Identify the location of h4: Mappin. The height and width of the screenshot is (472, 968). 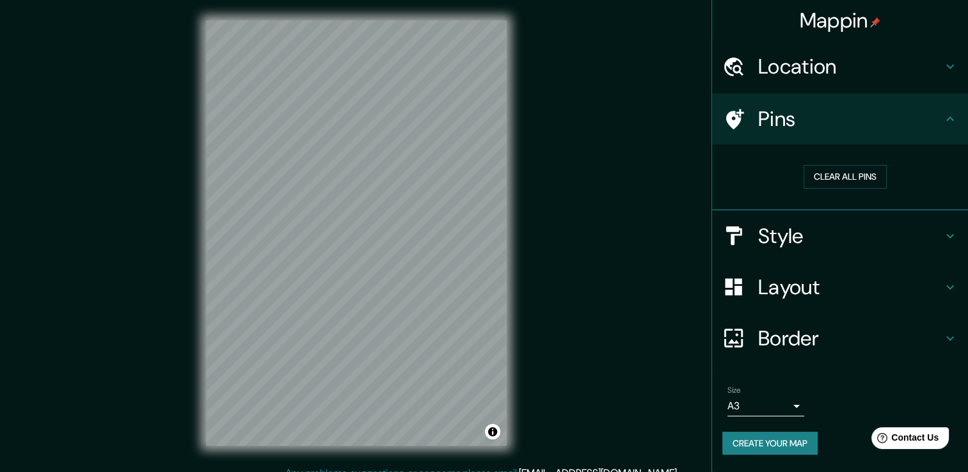
(840, 20).